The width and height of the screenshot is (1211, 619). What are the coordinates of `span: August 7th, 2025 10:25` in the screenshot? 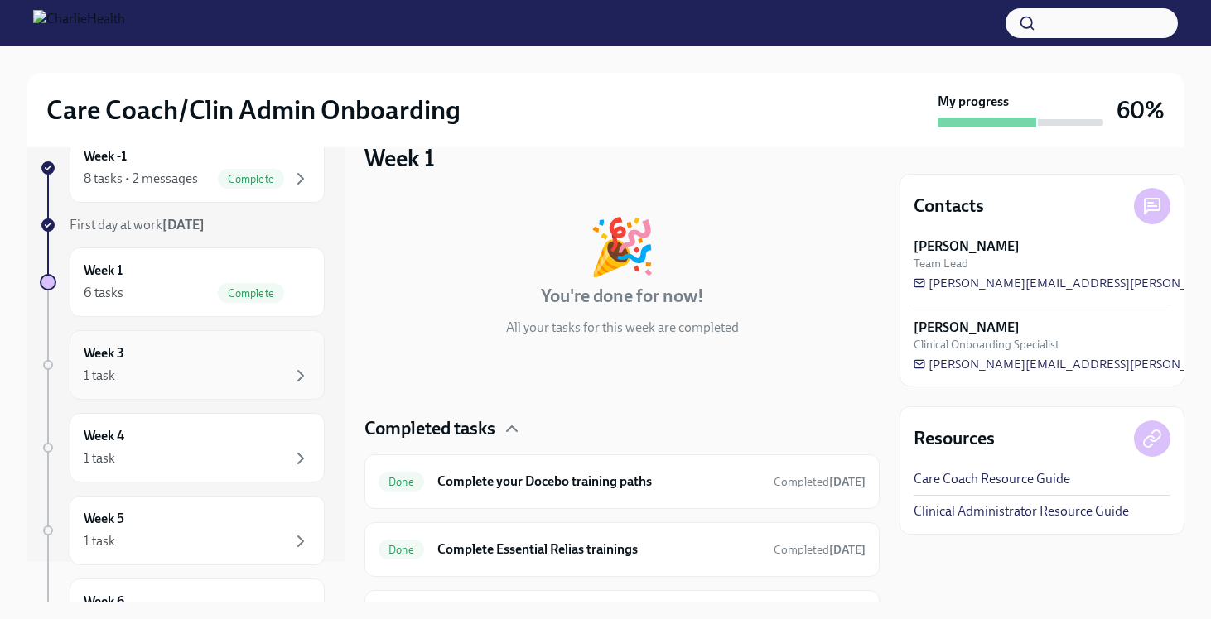 It's located at (819, 550).